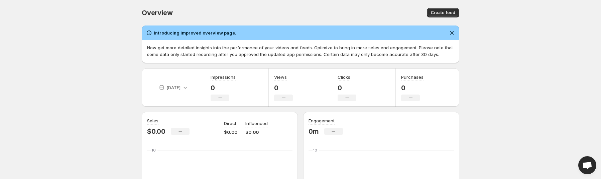 This screenshot has width=601, height=179. Describe the element at coordinates (344, 77) in the screenshot. I see `h3: Clicks` at that location.